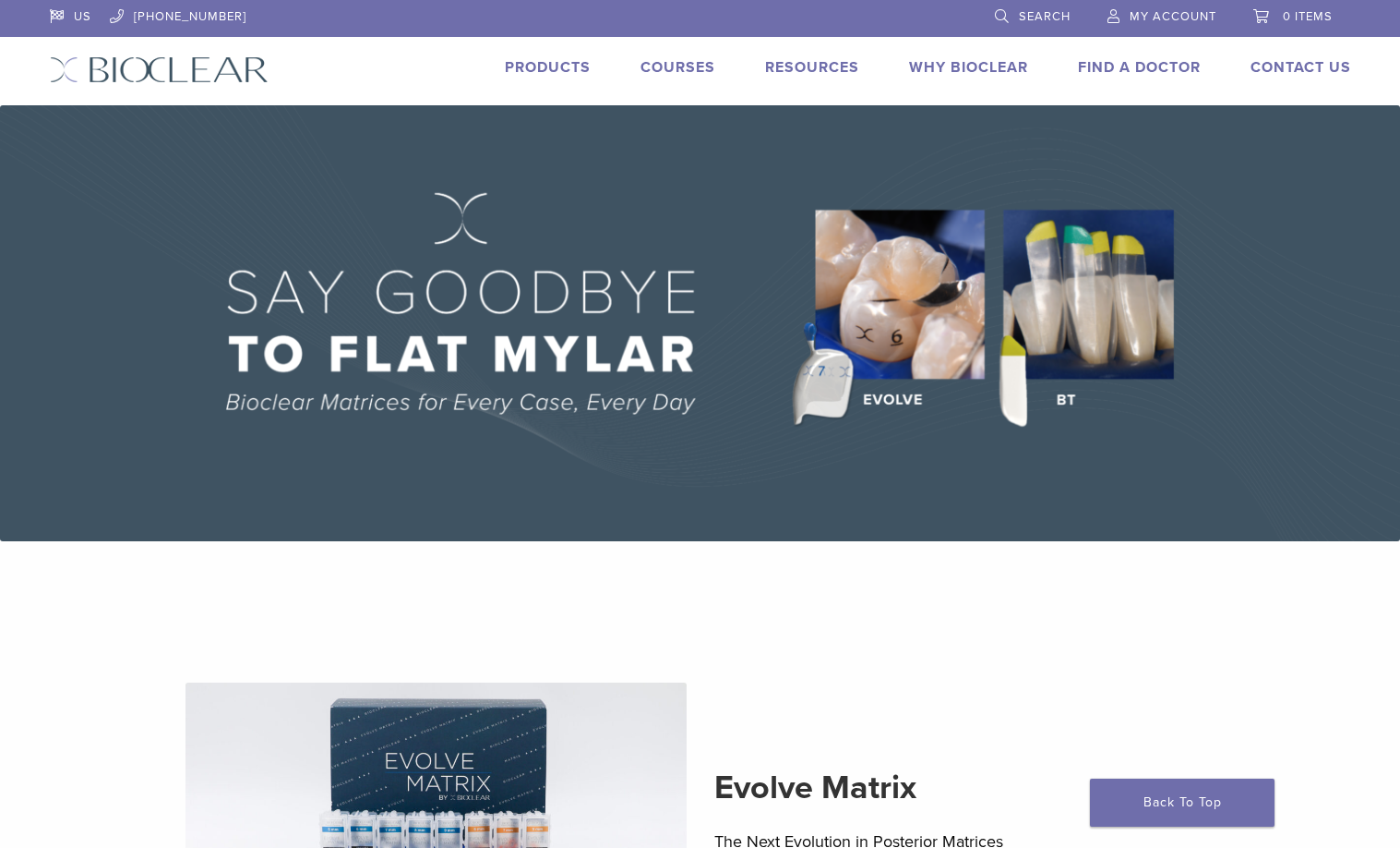  What do you see at coordinates (677, 68) in the screenshot?
I see `a: Courses` at bounding box center [677, 68].